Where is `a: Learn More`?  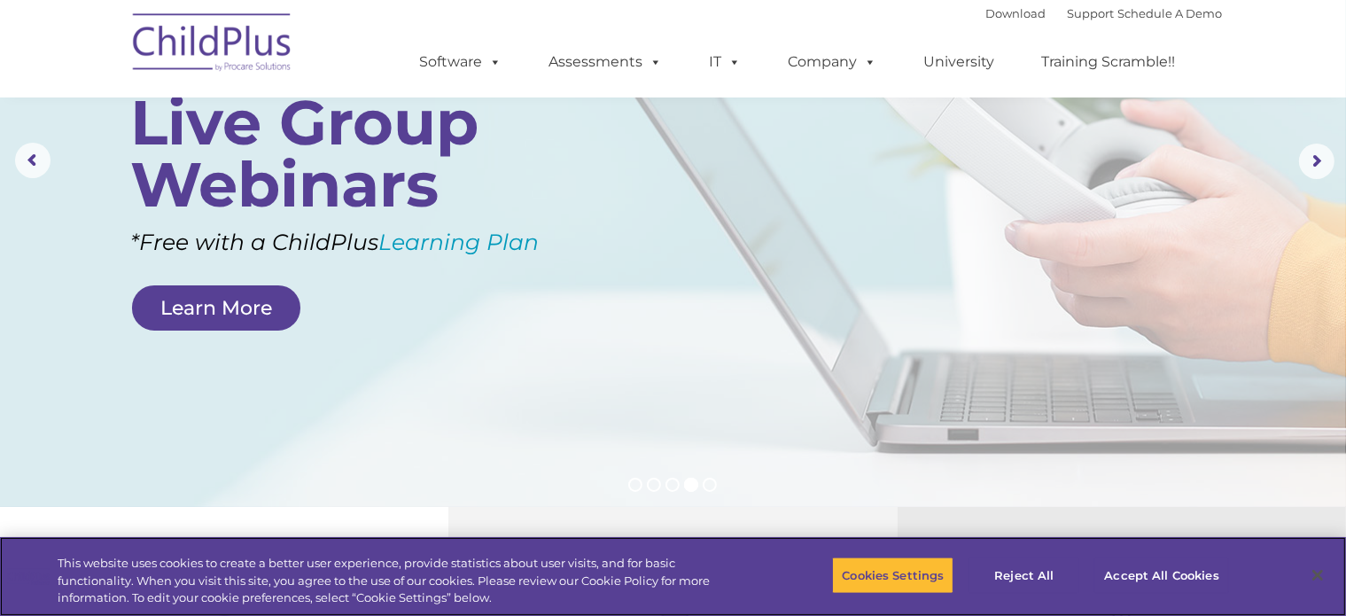 a: Learn More is located at coordinates (216, 308).